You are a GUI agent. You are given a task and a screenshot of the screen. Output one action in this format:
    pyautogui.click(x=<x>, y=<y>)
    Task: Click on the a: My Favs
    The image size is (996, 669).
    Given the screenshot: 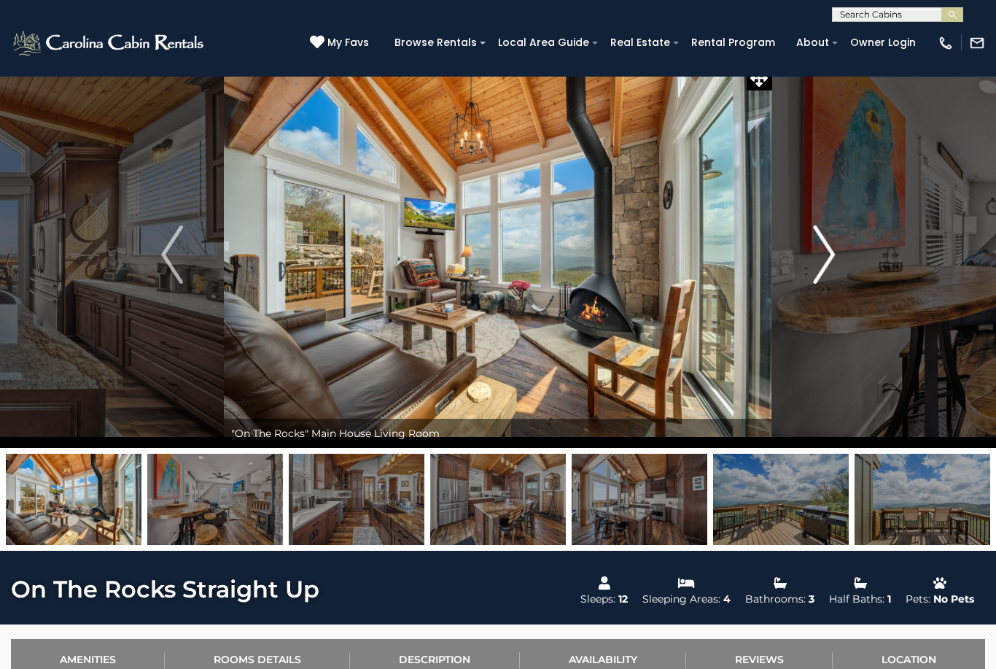 What is the action you would take?
    pyautogui.click(x=341, y=43)
    